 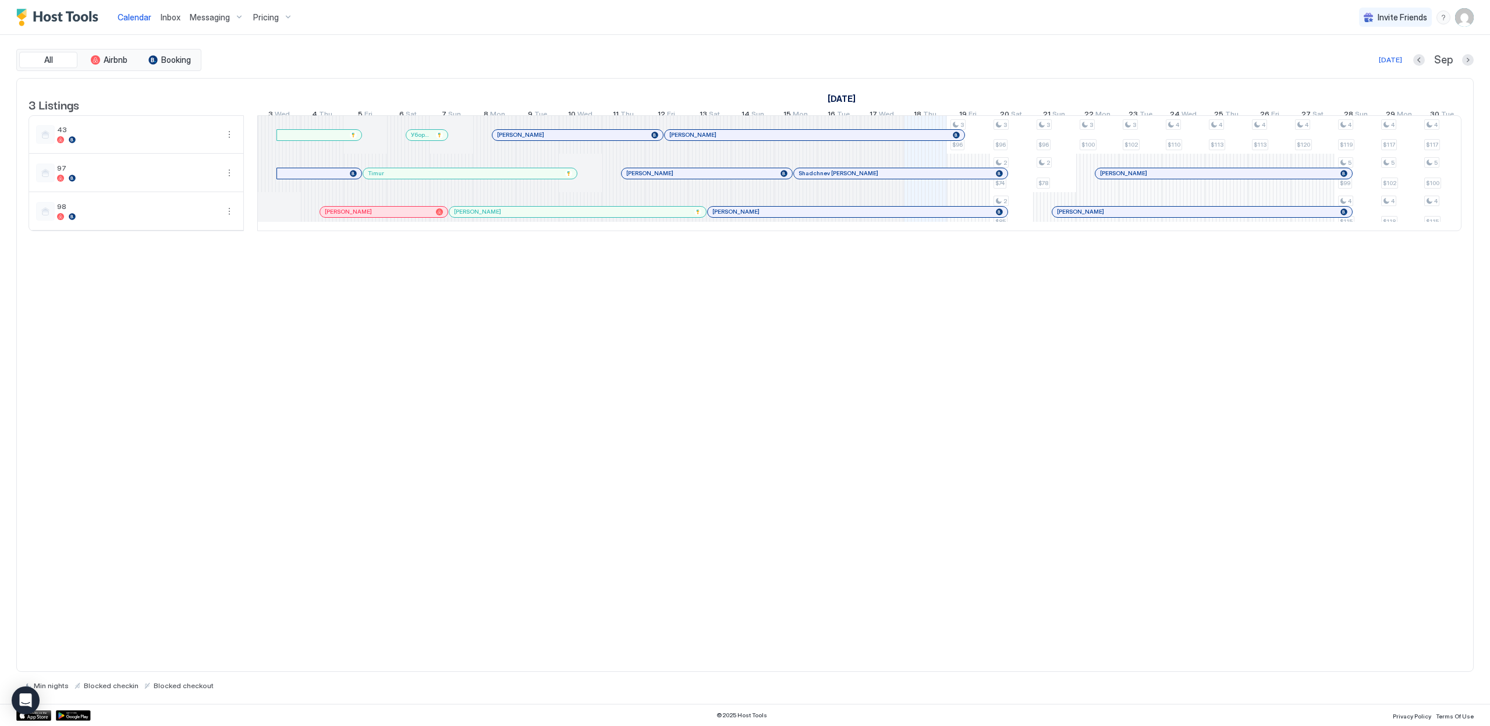 What do you see at coordinates (1313, 115) in the screenshot?
I see `a: September 27, 2025` at bounding box center [1313, 115].